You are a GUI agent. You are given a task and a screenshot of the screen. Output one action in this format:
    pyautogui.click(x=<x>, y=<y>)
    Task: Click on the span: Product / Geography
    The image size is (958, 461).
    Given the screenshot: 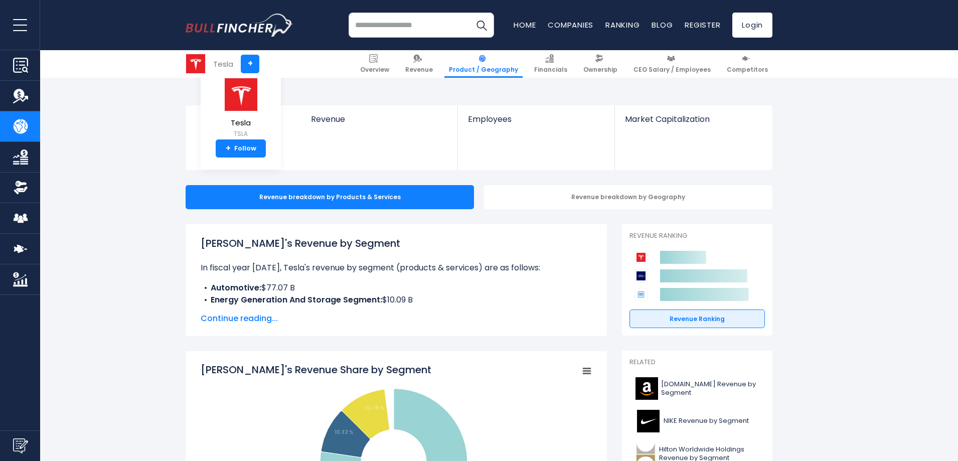 What is the action you would take?
    pyautogui.click(x=484, y=70)
    